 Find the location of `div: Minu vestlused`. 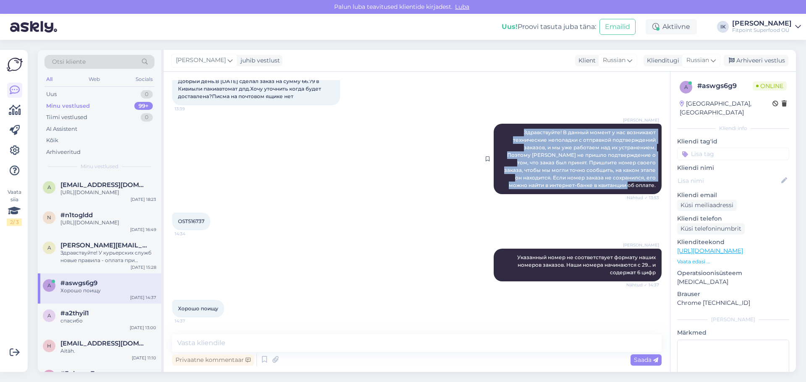

div: Minu vestlused is located at coordinates (68, 106).